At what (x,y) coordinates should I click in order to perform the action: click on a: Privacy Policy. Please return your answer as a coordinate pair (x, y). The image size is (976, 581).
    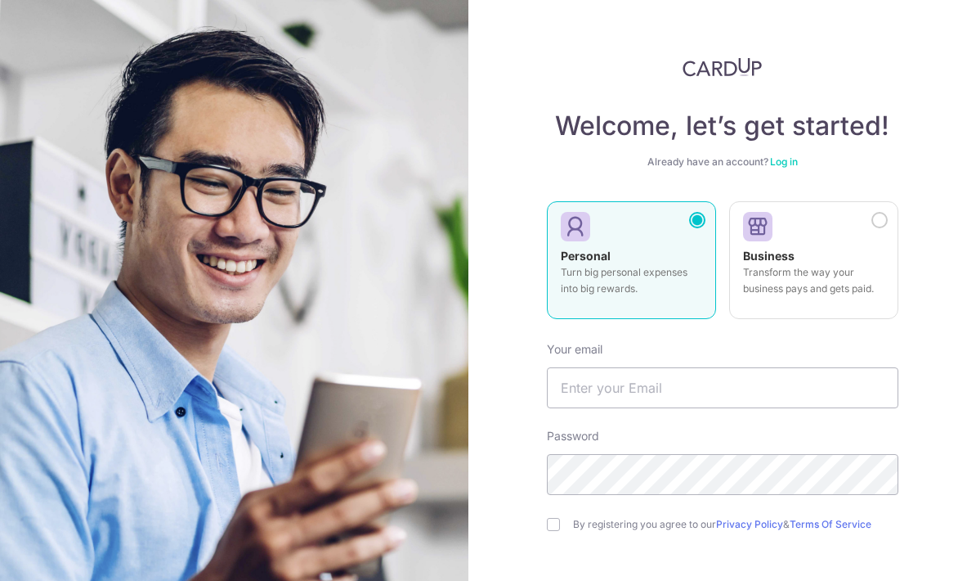
    Looking at the image, I should click on (750, 523).